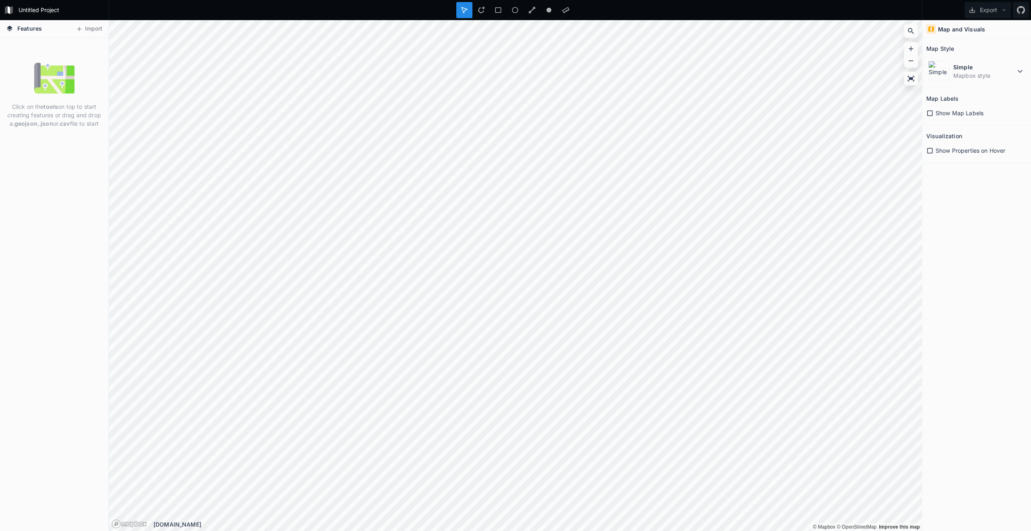  Describe the element at coordinates (25, 123) in the screenshot. I see `strong: .geojson` at that location.